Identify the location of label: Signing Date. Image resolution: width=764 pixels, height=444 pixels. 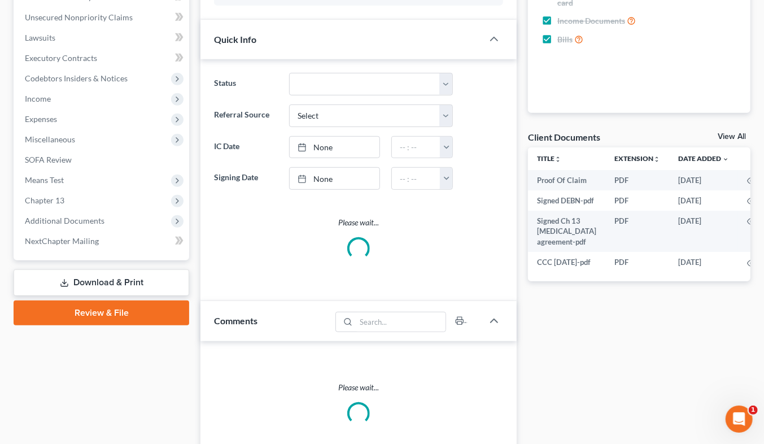
(246, 178).